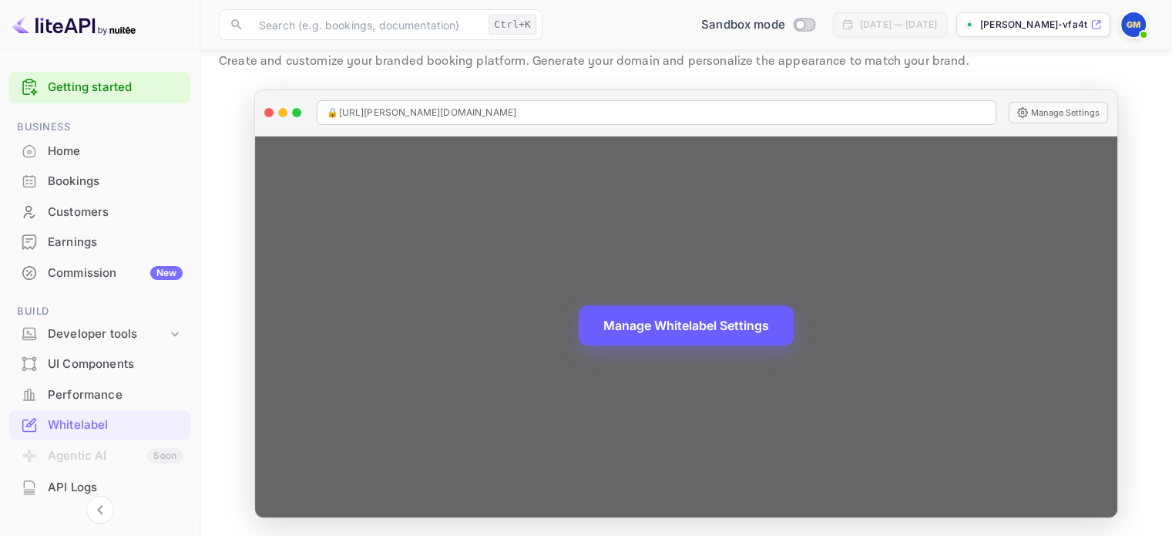  Describe the element at coordinates (99, 272) in the screenshot. I see `a: CommissionNew` at that location.